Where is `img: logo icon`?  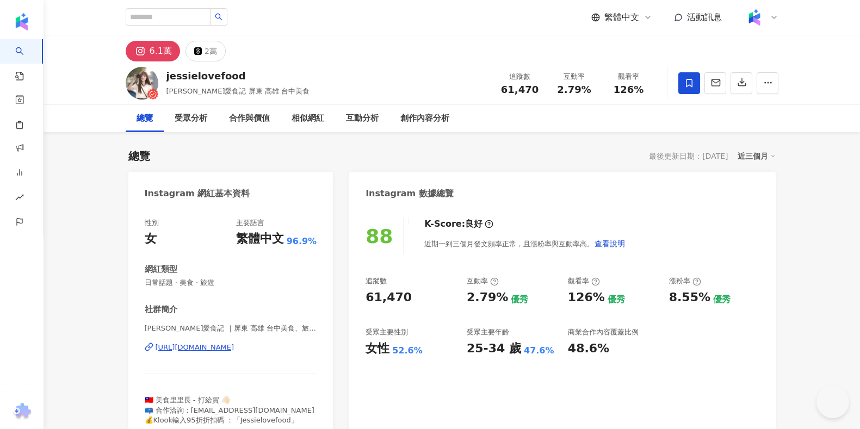
img: logo icon is located at coordinates (22, 22).